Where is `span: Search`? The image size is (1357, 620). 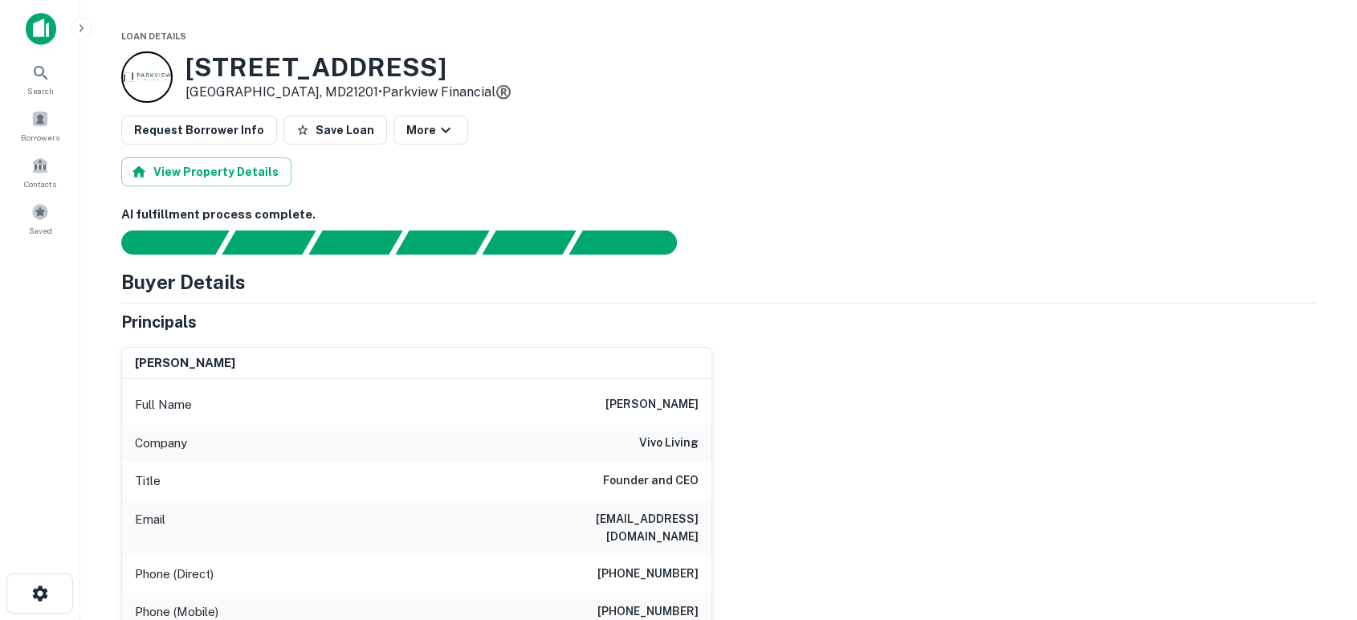 span: Search is located at coordinates (40, 91).